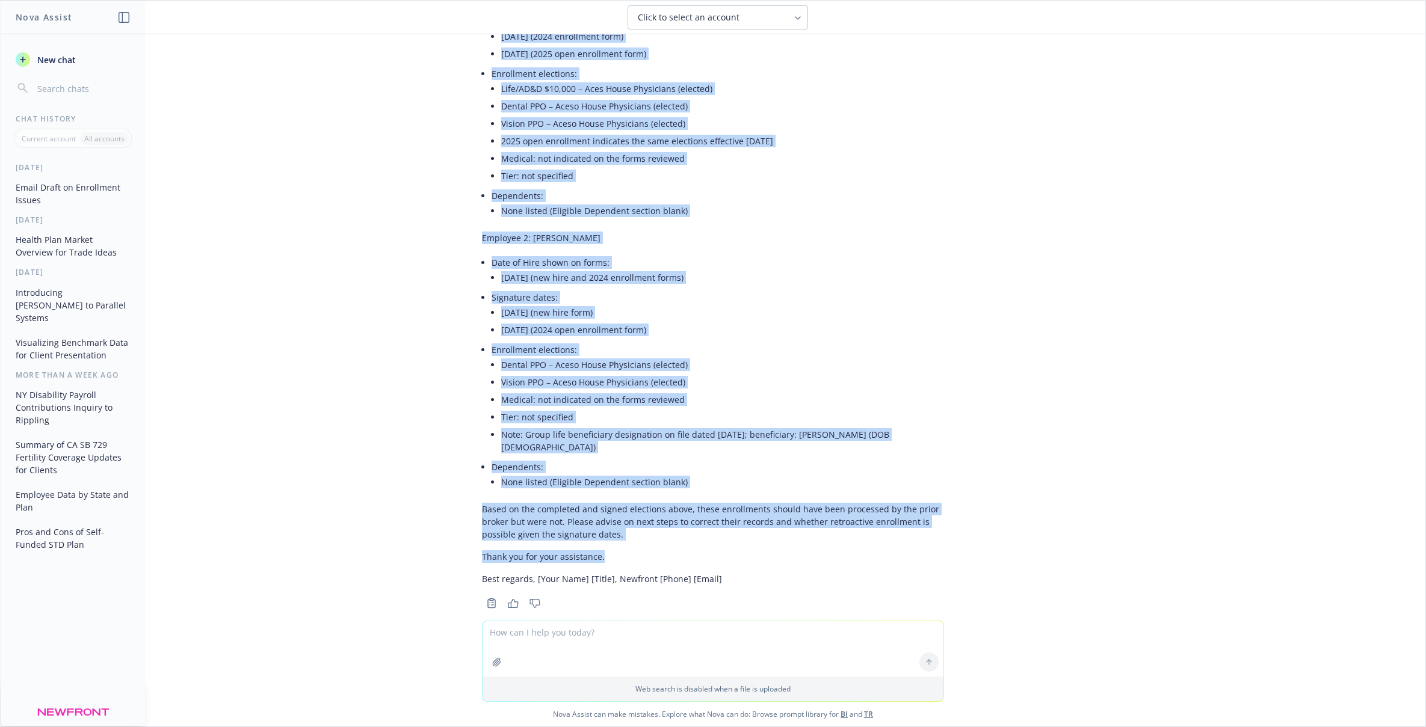  I want to click on button: Summary of CA SB 729 Fertility Coverage Updates for Clients, so click(73, 457).